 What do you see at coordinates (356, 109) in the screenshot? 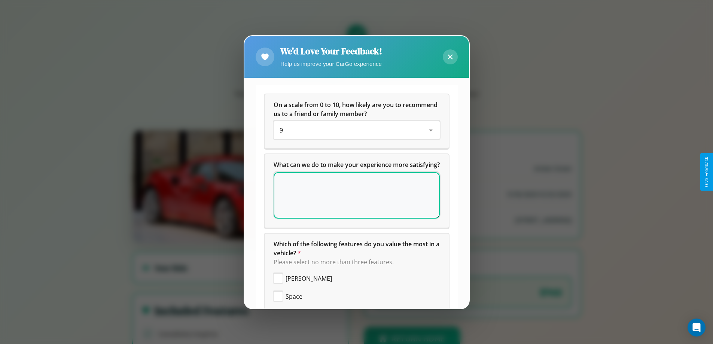
I see `span: On a scale from 0 to 10, how likely are you to recommend us to a friend or family member?` at bounding box center [356, 109].